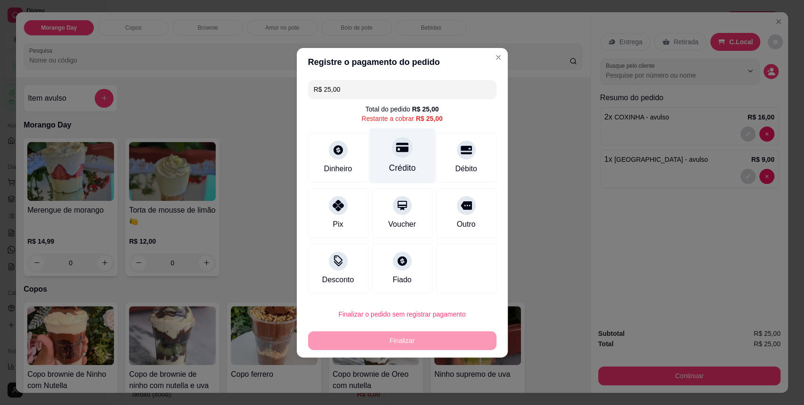 The height and width of the screenshot is (405, 804). What do you see at coordinates (338, 225) in the screenshot?
I see `div: Pix` at bounding box center [338, 225].